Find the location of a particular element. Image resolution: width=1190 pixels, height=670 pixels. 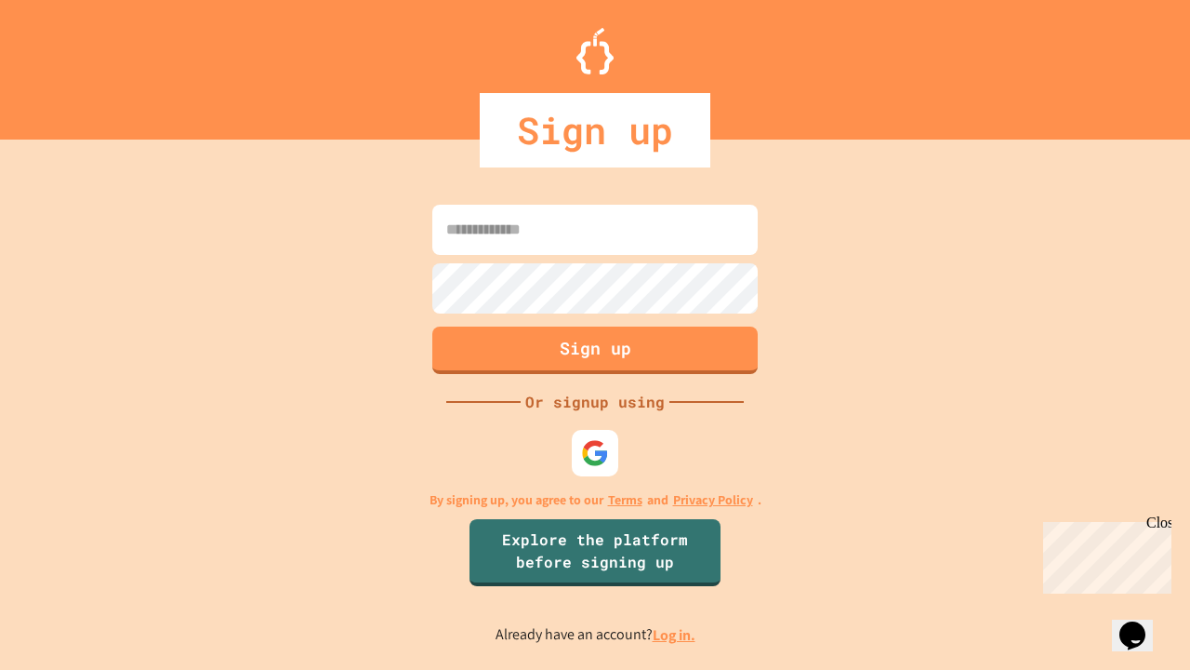

div: Sign up is located at coordinates (595, 130).